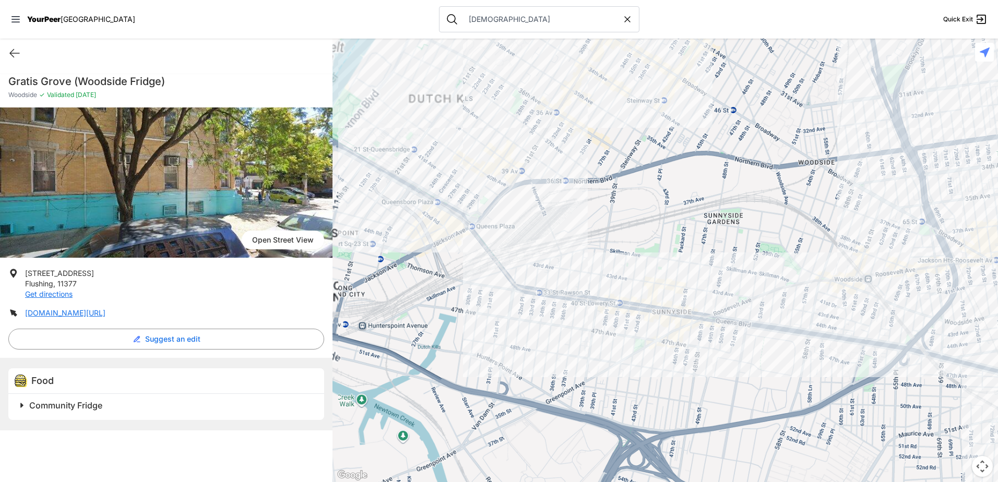 The height and width of the screenshot is (482, 998). Describe the element at coordinates (983, 467) in the screenshot. I see `button: Map camera controls` at that location.